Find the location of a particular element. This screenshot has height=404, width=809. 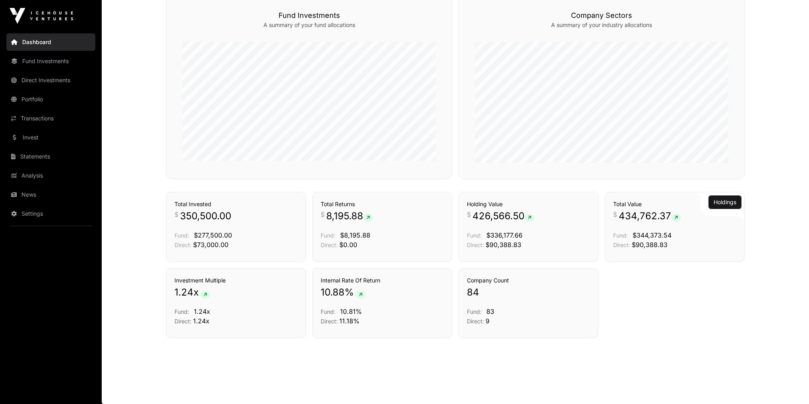

a: News is located at coordinates (51, 195).